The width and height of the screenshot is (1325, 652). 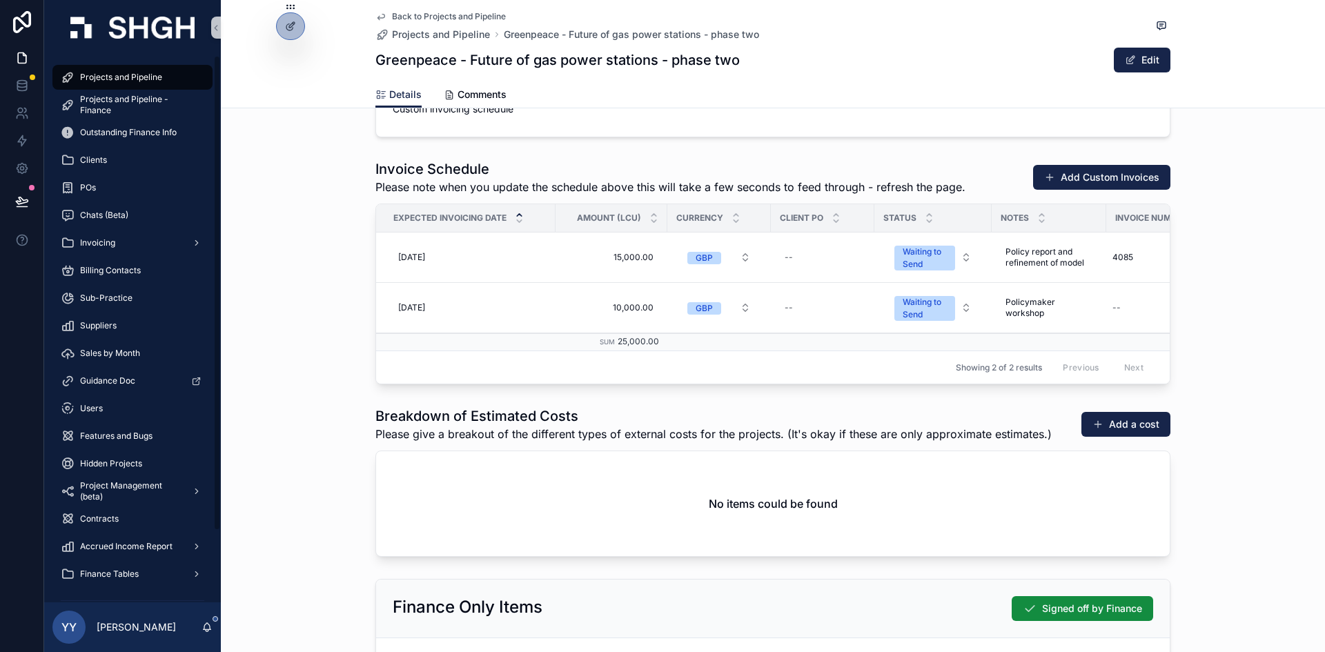 I want to click on a: Project Management (beta), so click(x=132, y=491).